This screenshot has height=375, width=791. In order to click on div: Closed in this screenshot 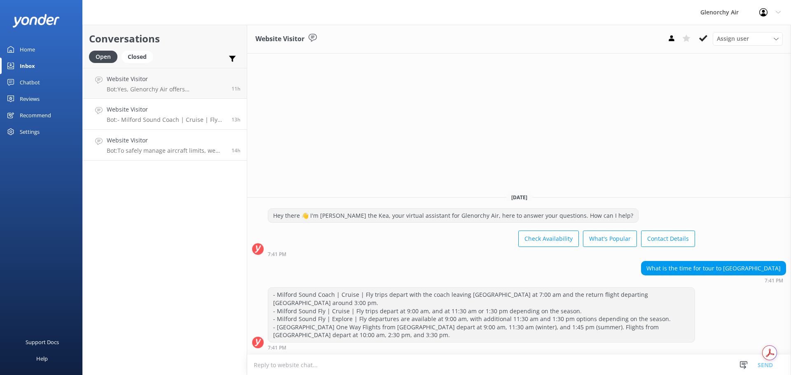, I will do `click(137, 57)`.